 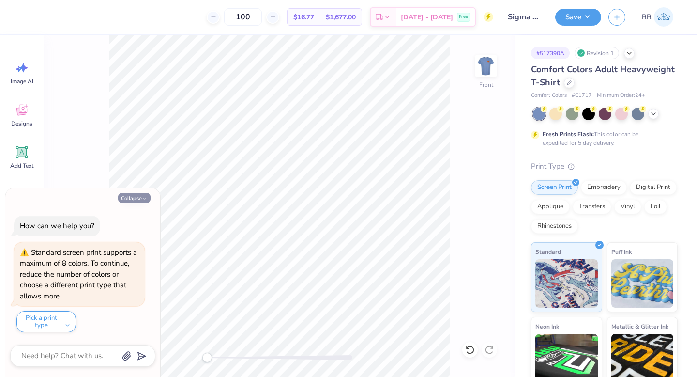 What do you see at coordinates (568, 134) in the screenshot?
I see `strong: Fresh Prints Flash:` at bounding box center [568, 134].